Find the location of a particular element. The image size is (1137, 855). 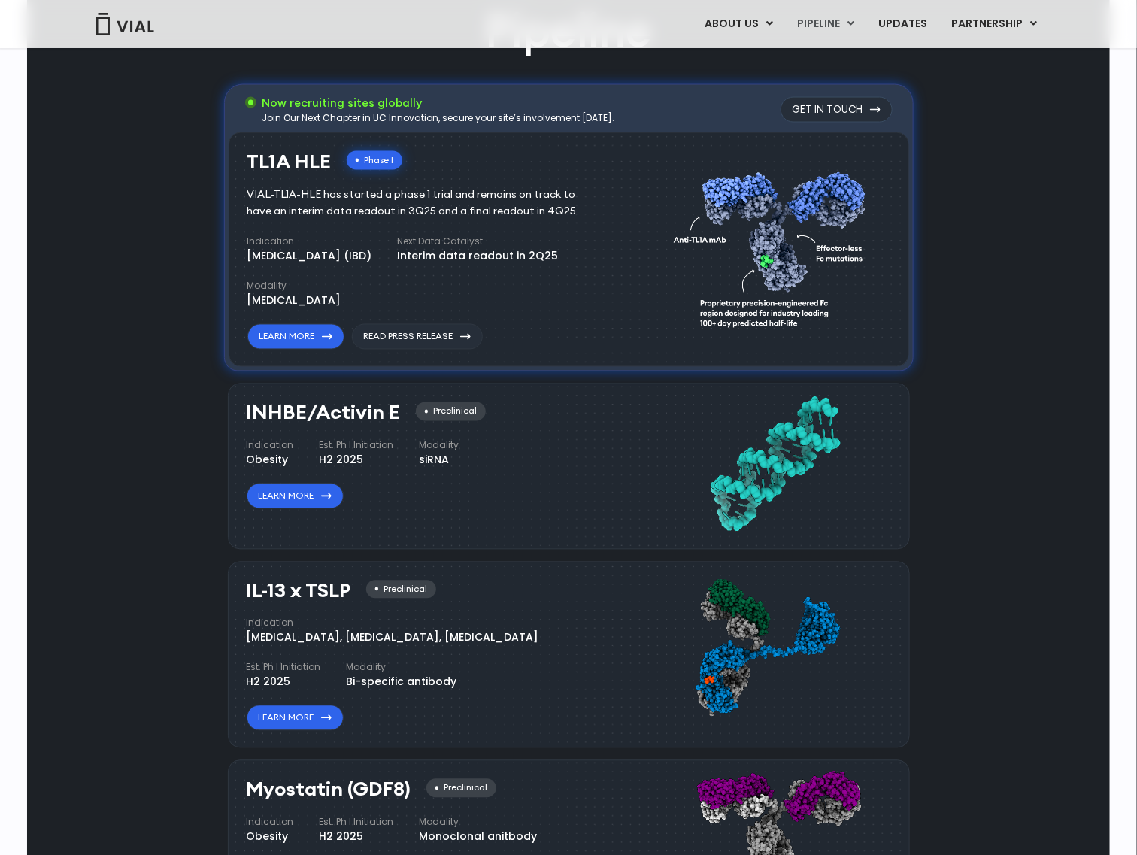

div: siRNA is located at coordinates (439, 460).